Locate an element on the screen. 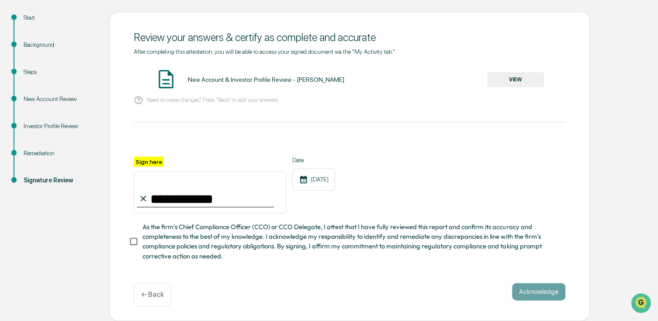 This screenshot has width=658, height=321. div: Start is located at coordinates (59, 17).